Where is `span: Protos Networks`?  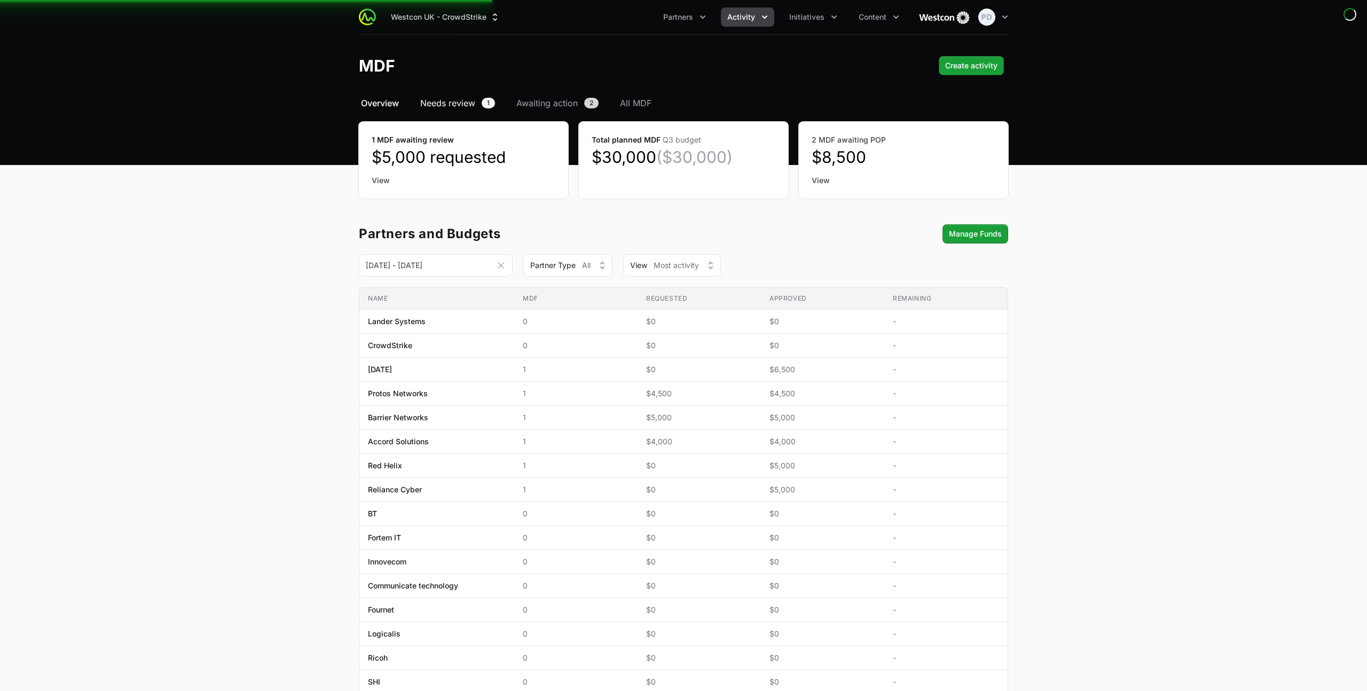 span: Protos Networks is located at coordinates (398, 394).